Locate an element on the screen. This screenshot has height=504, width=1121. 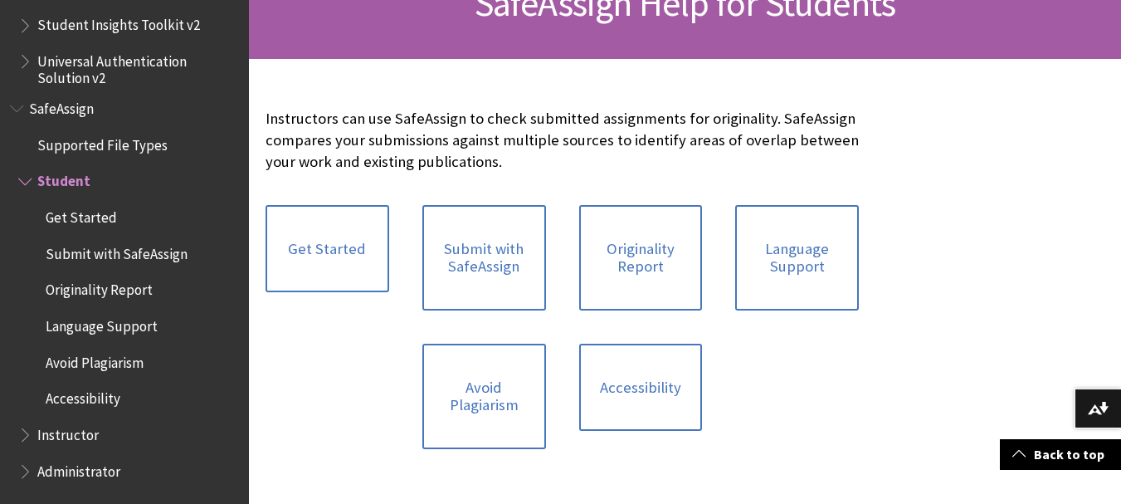
span: SafeAssign is located at coordinates (61, 105).